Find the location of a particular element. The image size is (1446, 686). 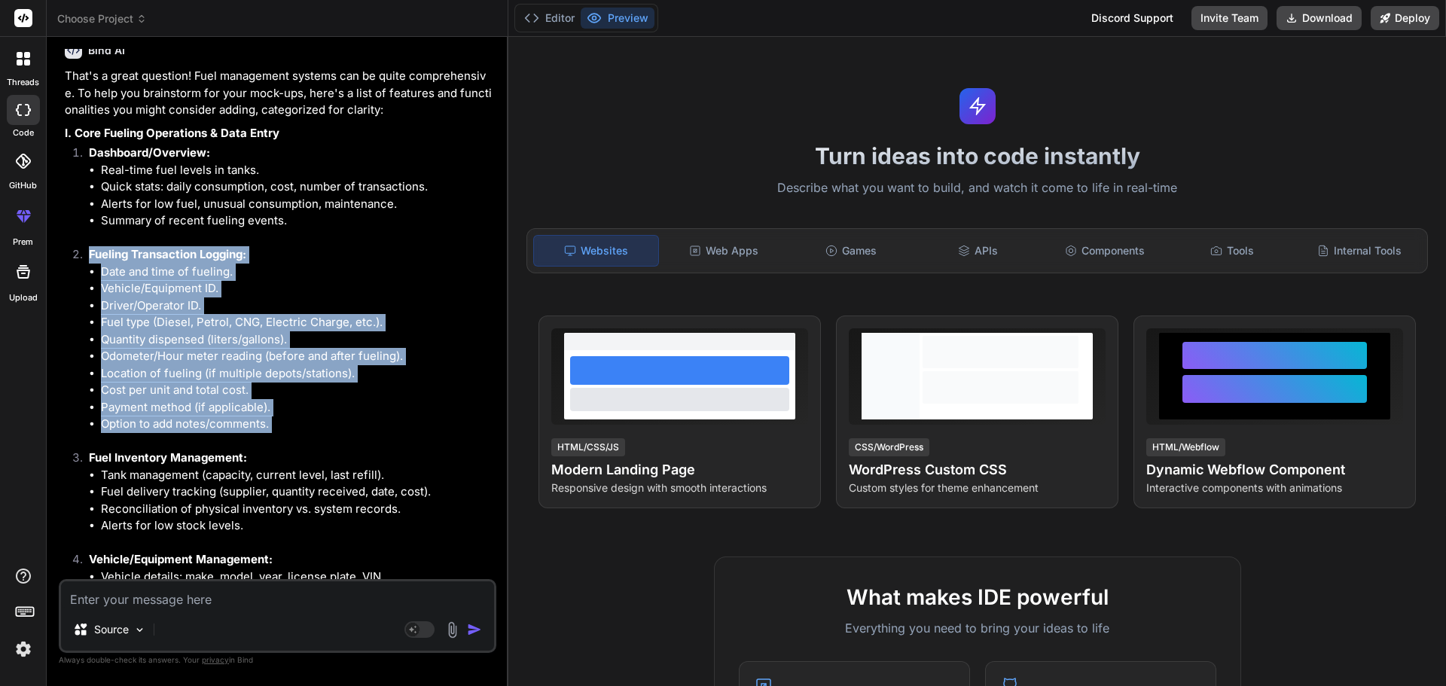

div: Tools is located at coordinates (1232, 251).